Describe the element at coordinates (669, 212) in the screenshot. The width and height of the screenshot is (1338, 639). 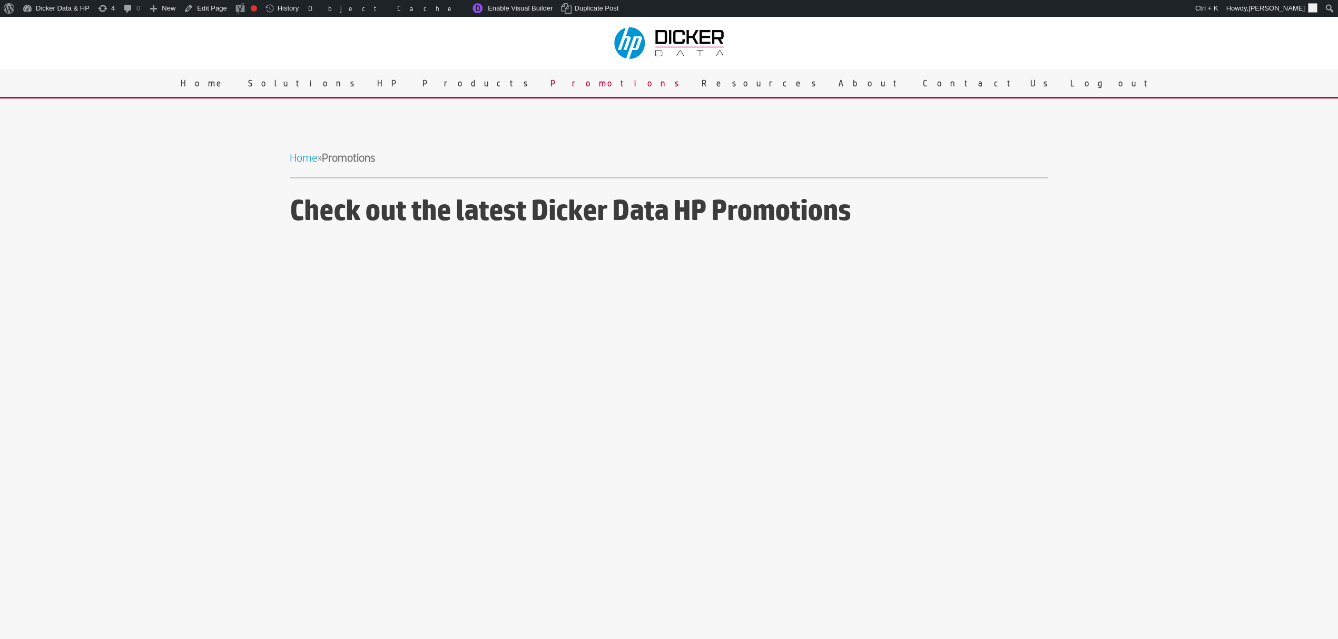
I see `h3: Check out the latest Dicker Data HP Promotions` at that location.